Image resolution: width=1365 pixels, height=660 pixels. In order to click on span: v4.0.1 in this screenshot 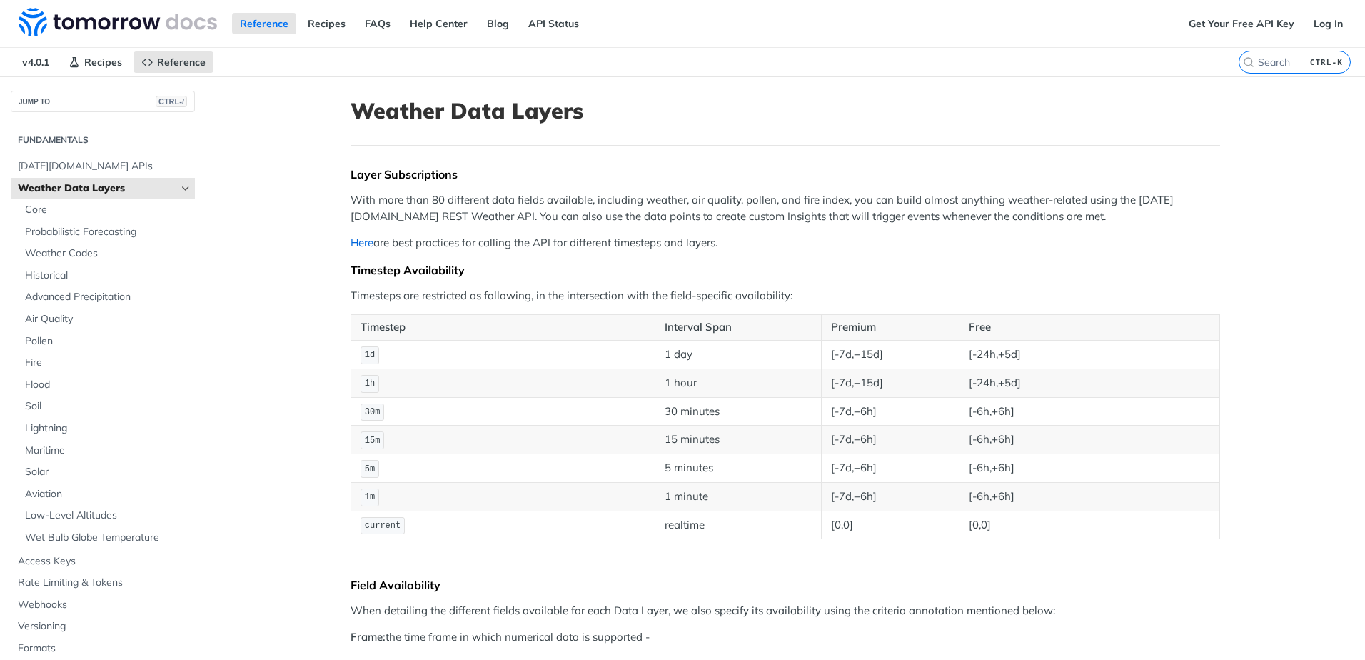, I will do `click(36, 62)`.